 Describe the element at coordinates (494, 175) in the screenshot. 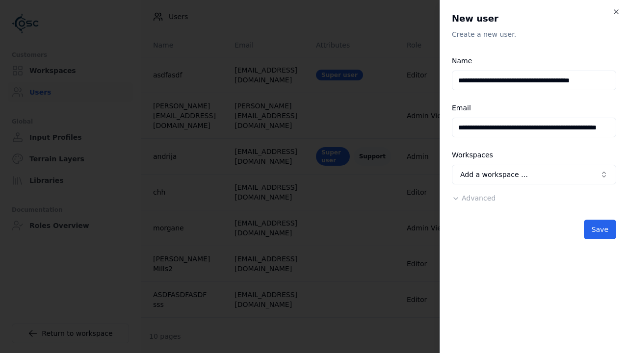

I see `span: Add a workspace …` at that location.